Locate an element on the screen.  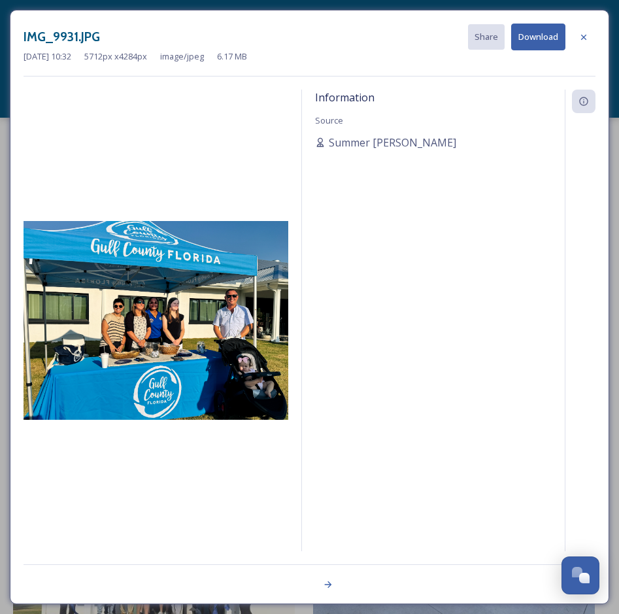
button: Share is located at coordinates (487, 37).